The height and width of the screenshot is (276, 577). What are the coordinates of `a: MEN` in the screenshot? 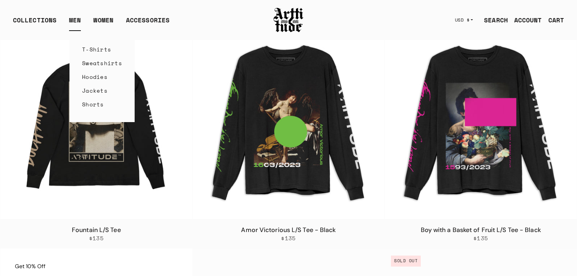 It's located at (75, 23).